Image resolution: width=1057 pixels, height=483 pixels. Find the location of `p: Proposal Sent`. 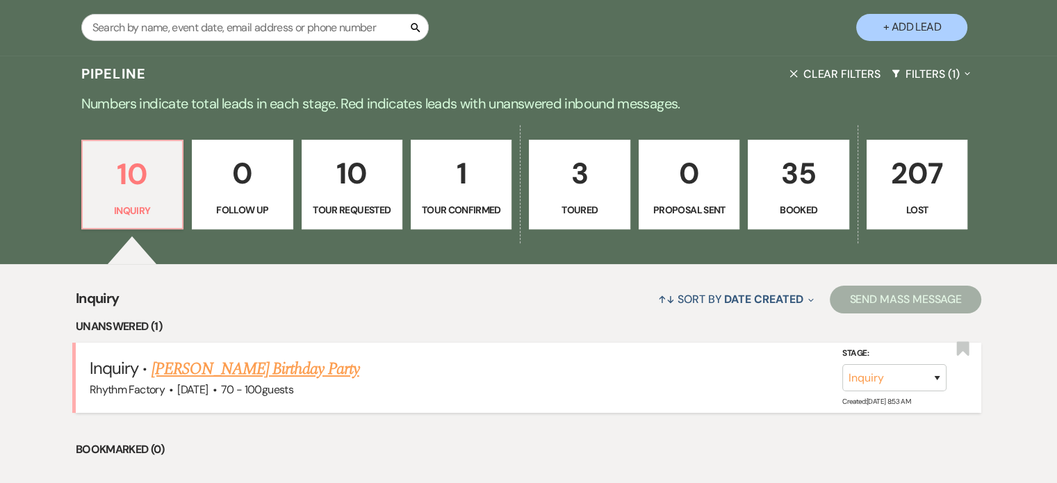

p: Proposal Sent is located at coordinates (689, 210).